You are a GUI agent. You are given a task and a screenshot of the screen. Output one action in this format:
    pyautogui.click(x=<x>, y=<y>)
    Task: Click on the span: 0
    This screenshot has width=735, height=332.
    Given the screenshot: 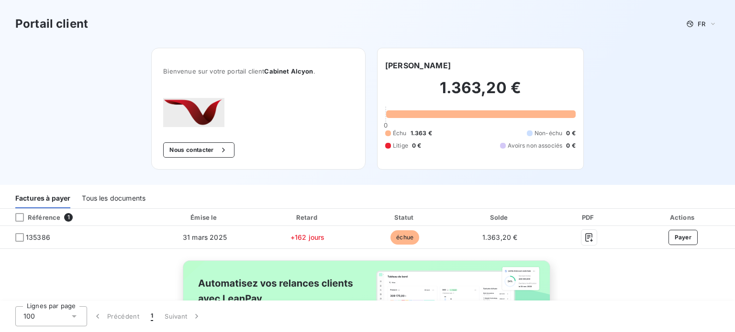 What is the action you would take?
    pyautogui.click(x=386, y=125)
    